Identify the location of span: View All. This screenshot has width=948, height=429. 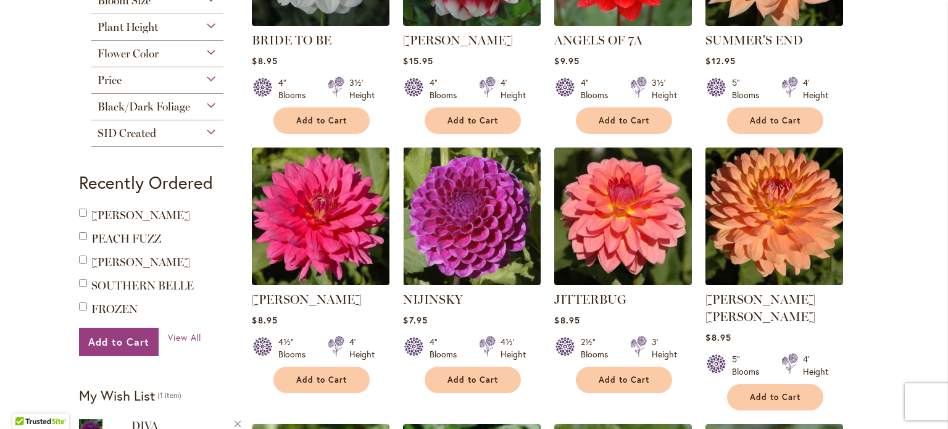
(185, 337).